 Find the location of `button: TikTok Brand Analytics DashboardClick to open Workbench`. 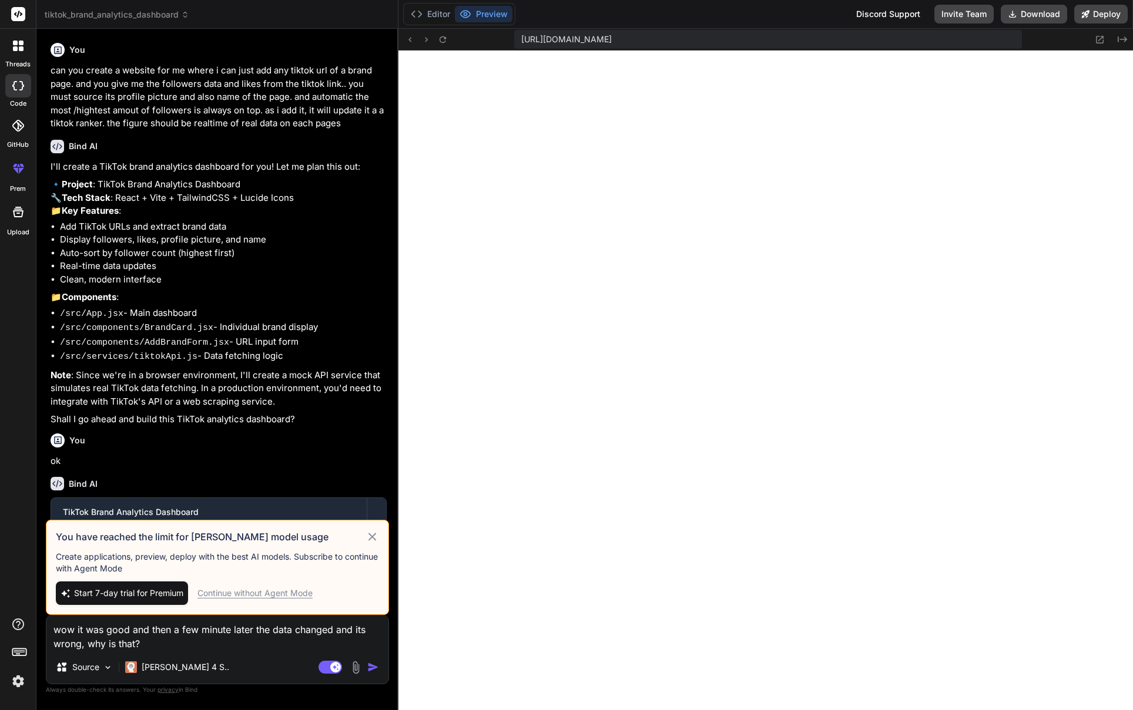

button: TikTok Brand Analytics DashboardClick to open Workbench is located at coordinates (209, 518).